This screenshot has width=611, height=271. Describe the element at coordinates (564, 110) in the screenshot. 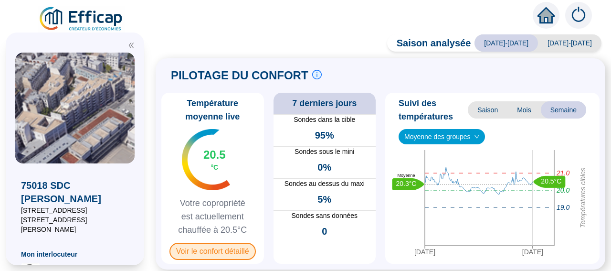

I see `span: Semaine` at that location.